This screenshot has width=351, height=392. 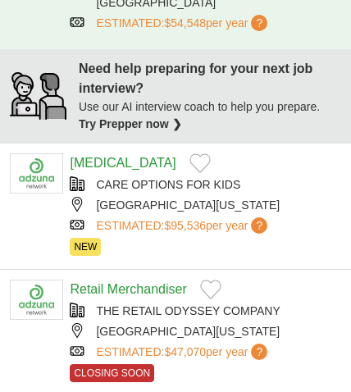 I want to click on a: Try Prepper now ❯, so click(x=130, y=124).